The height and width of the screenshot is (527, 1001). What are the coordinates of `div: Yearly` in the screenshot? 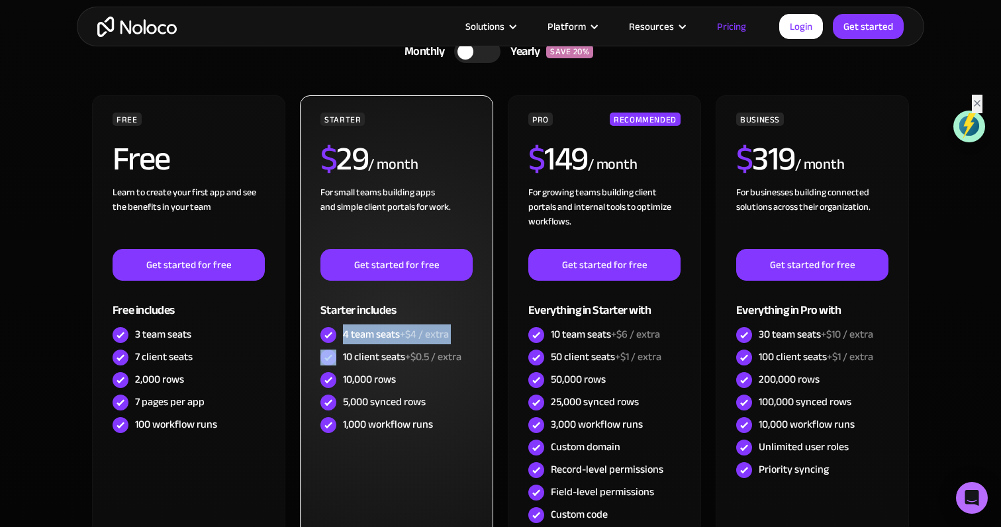 It's located at (523, 52).